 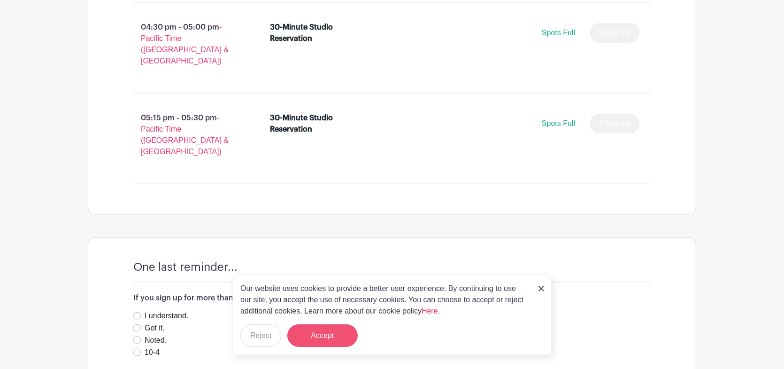 I want to click on img: close_button-5f87c8562297e5c2d7936805f587ecaba9071eb48480494691a3f1689db116b3.svg, so click(x=541, y=288).